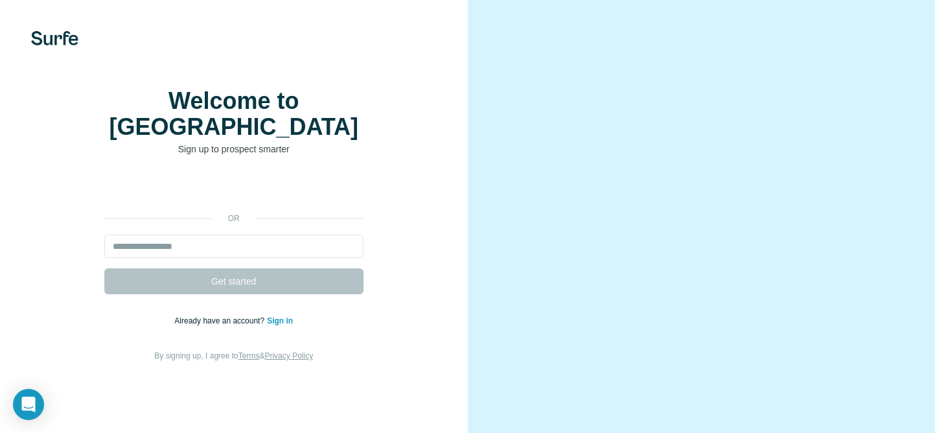 Image resolution: width=935 pixels, height=433 pixels. Describe the element at coordinates (288, 356) in the screenshot. I see `a: Privacy Policy` at that location.